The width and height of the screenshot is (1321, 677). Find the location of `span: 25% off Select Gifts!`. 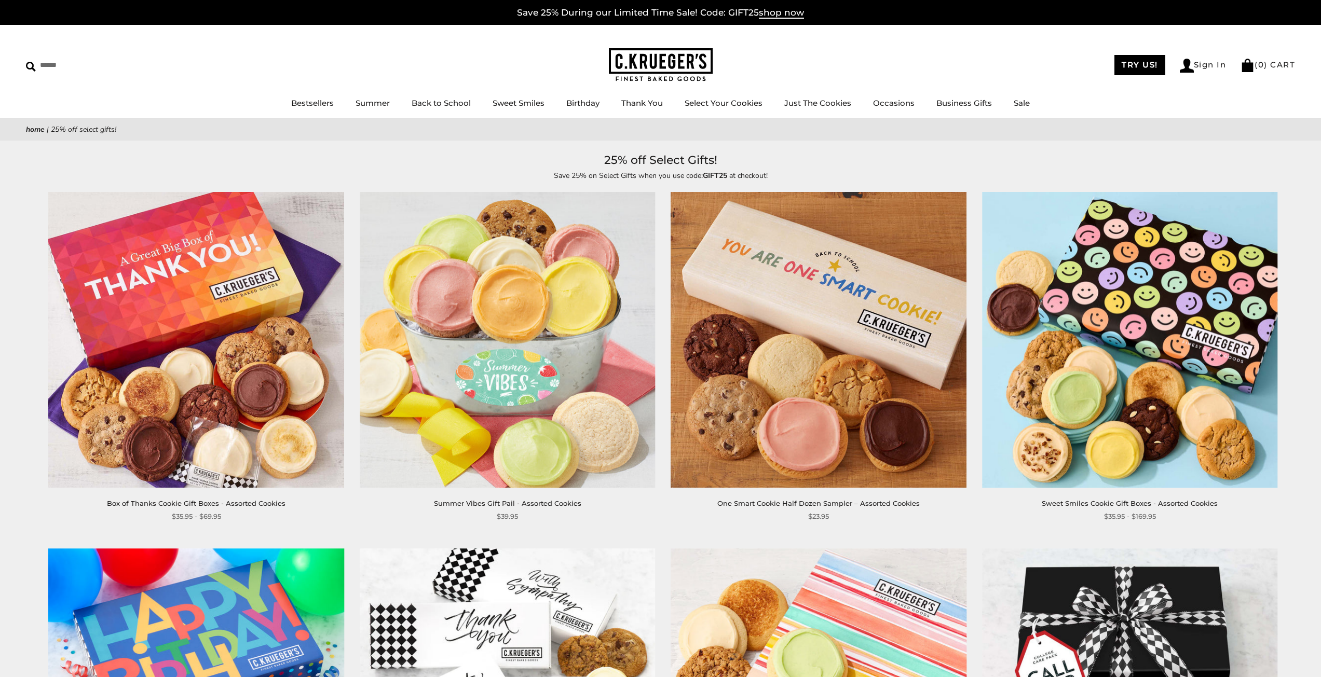

span: 25% off Select Gifts! is located at coordinates (84, 129).